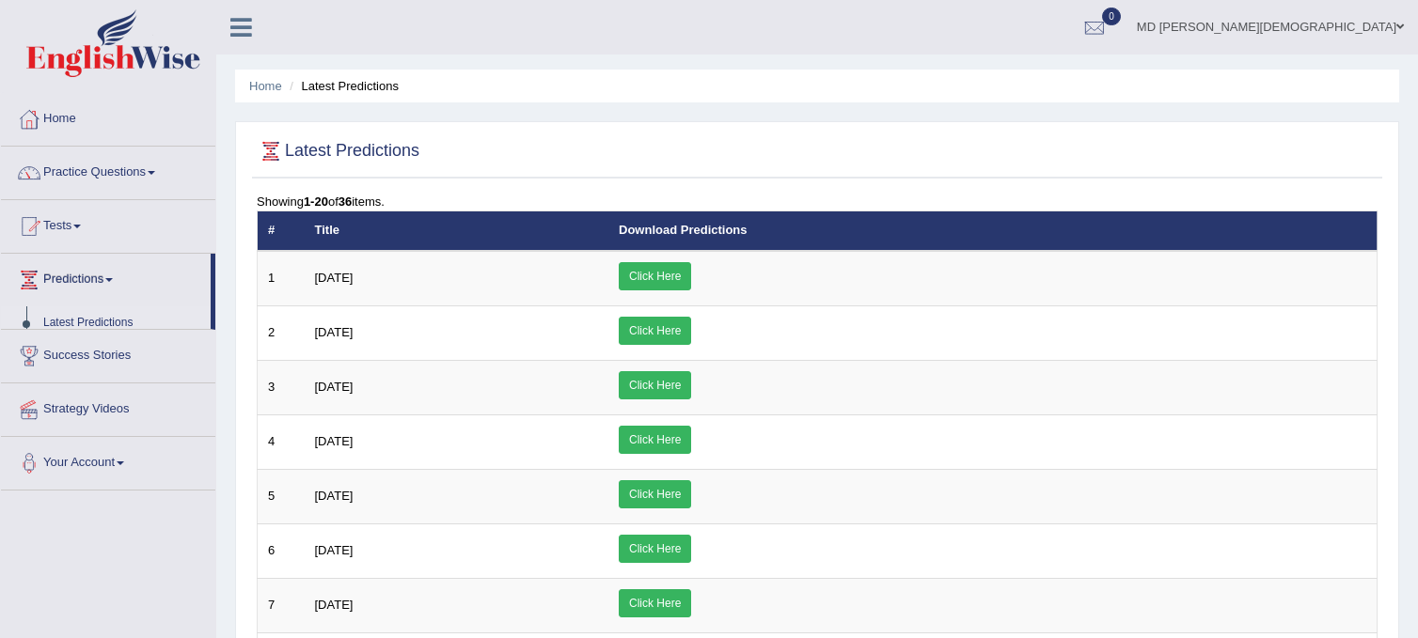  What do you see at coordinates (122, 323) in the screenshot?
I see `a: Latest Predictions` at bounding box center [122, 323].